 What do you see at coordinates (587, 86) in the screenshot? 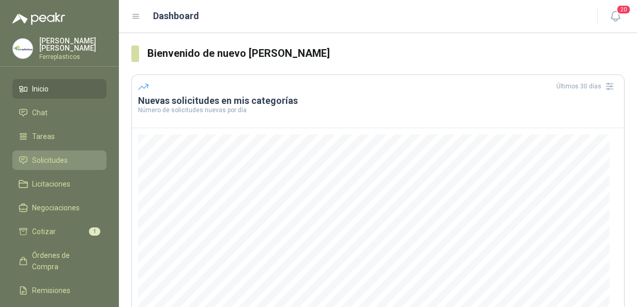
I see `div: Últimos 30 días` at bounding box center [587, 86].